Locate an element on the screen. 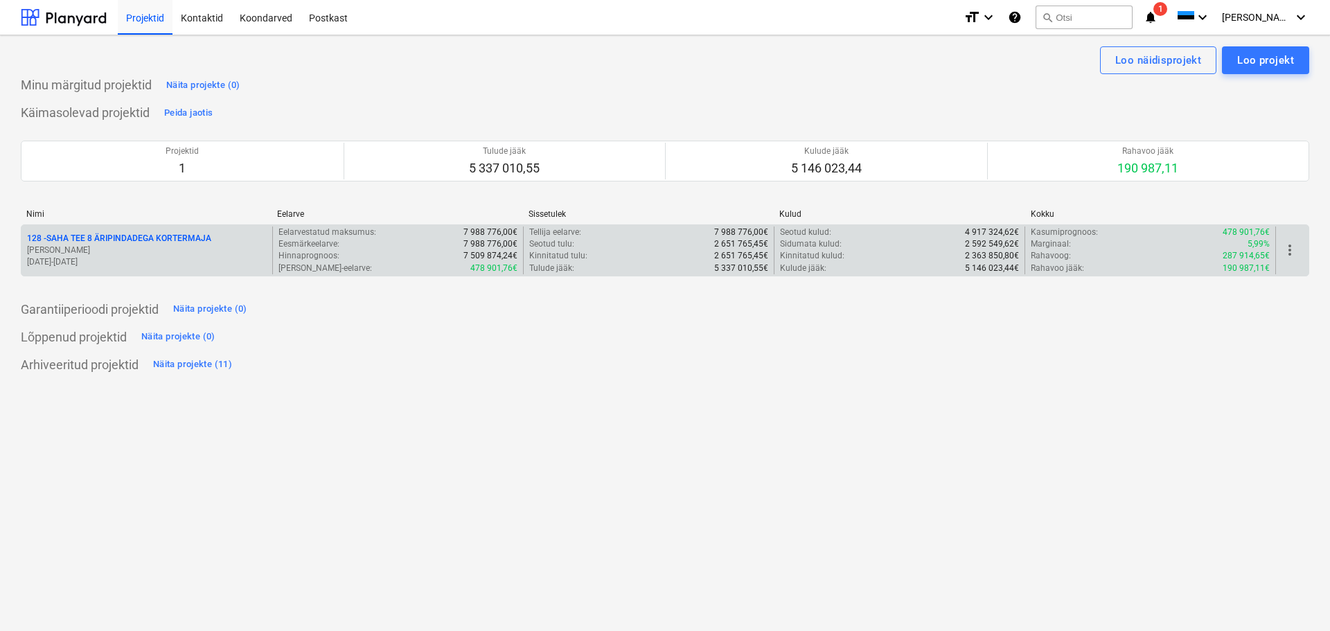  p: 5 337 010,55€ is located at coordinates (741, 268).